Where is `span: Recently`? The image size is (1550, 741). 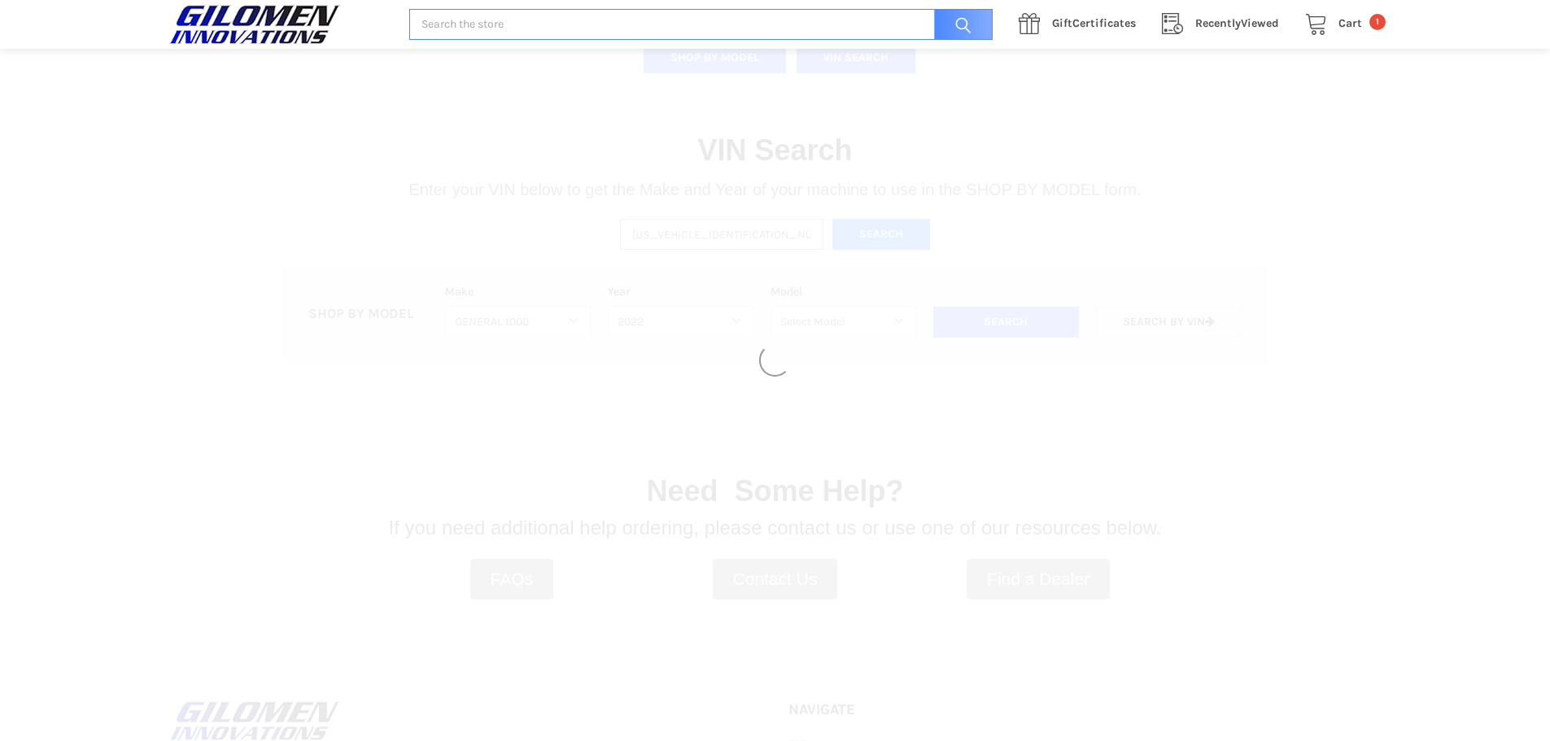
span: Recently is located at coordinates (1218, 23).